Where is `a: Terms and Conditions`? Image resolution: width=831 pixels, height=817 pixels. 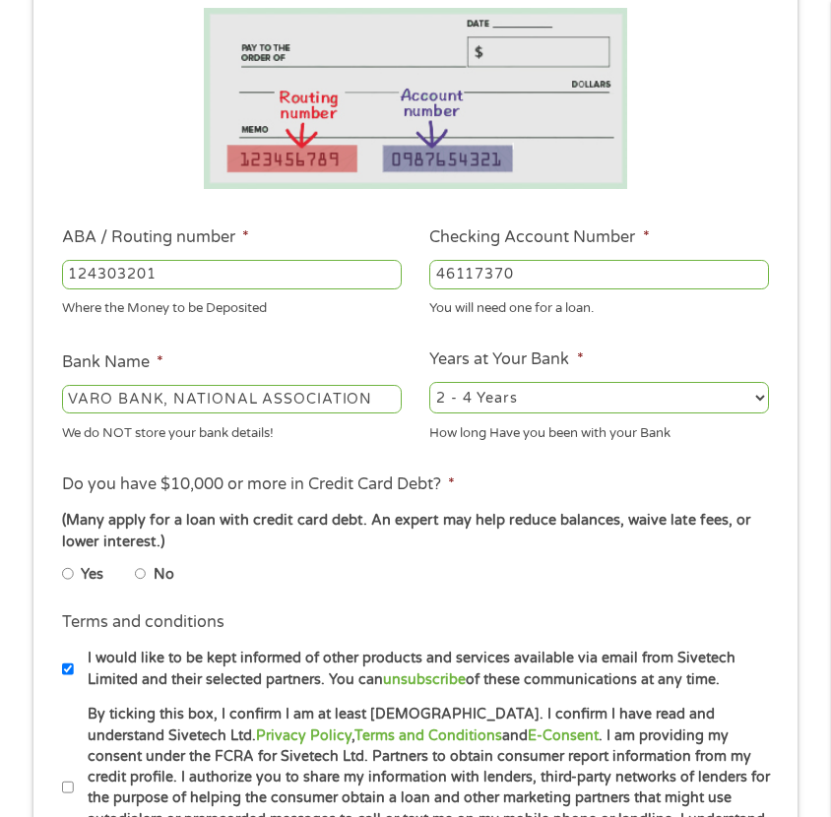
a: Terms and Conditions is located at coordinates (428, 735).